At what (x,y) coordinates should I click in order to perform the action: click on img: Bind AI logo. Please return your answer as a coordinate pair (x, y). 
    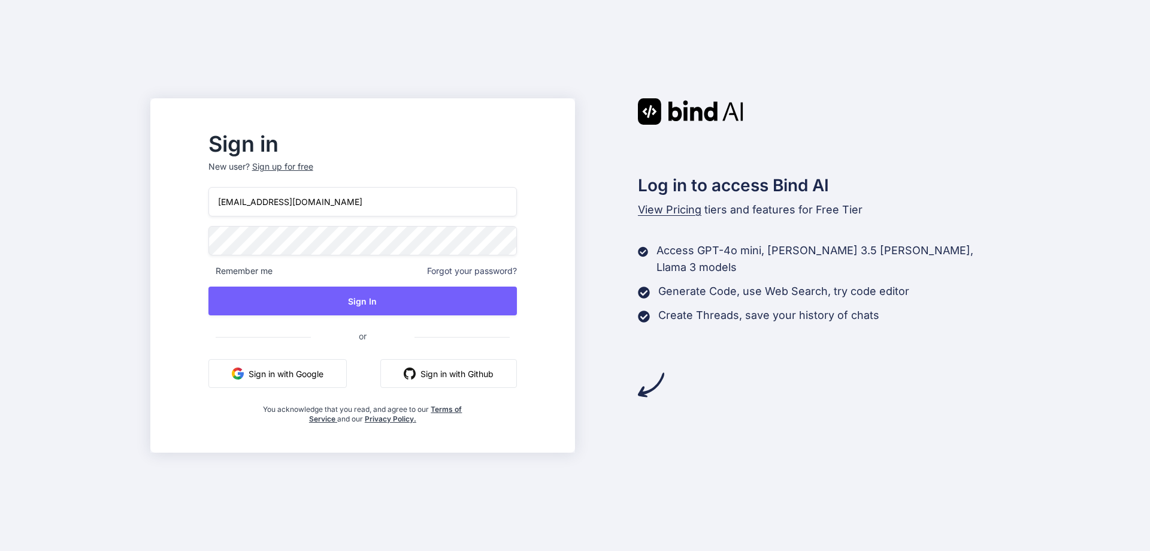
    Looking at the image, I should click on (691, 111).